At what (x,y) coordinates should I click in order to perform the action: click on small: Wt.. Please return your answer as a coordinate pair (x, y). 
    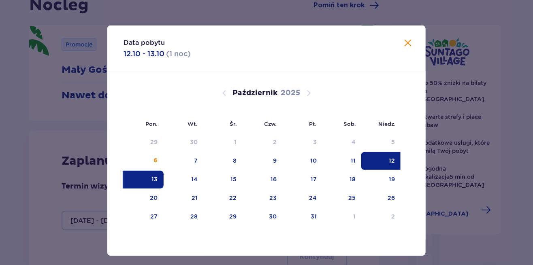
    Looking at the image, I should click on (193, 124).